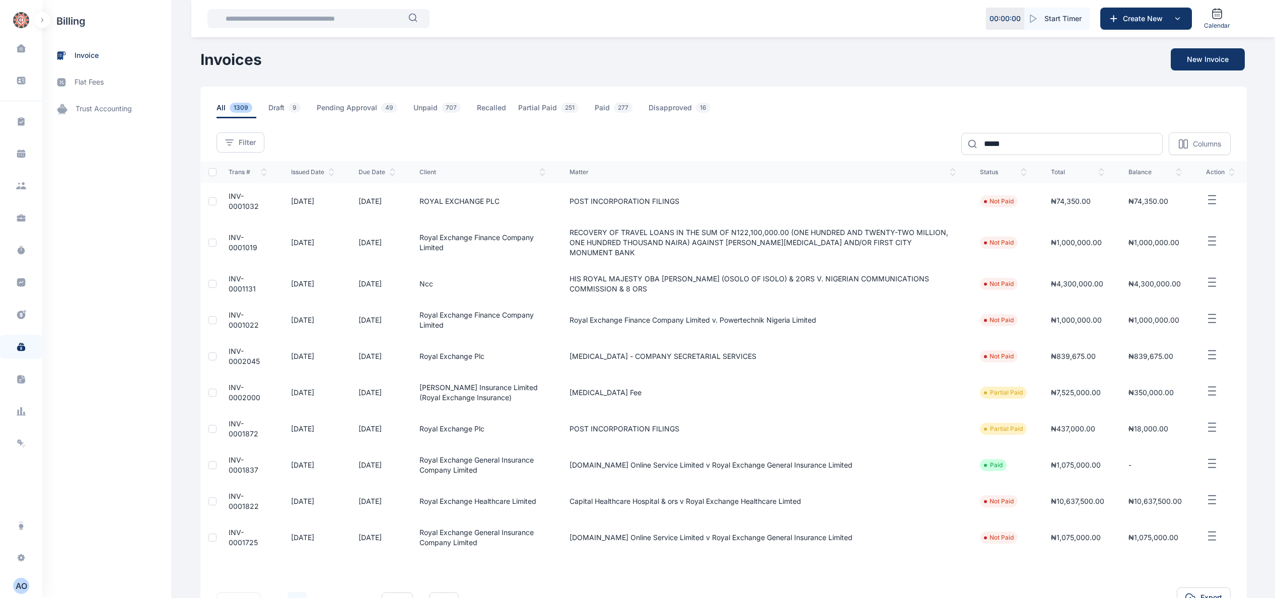  I want to click on a: Unpaid707, so click(445, 110).